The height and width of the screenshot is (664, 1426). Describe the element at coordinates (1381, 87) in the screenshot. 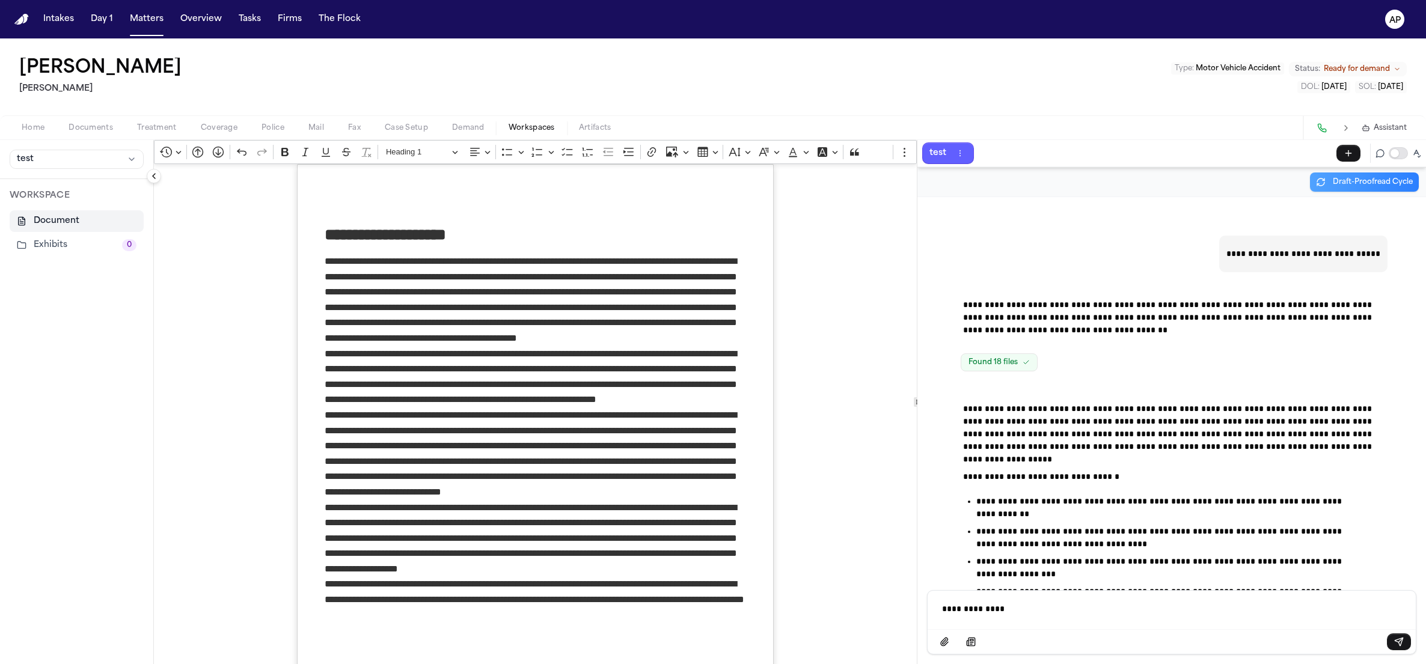

I see `button: Edit SOL: 2027-02-24` at that location.